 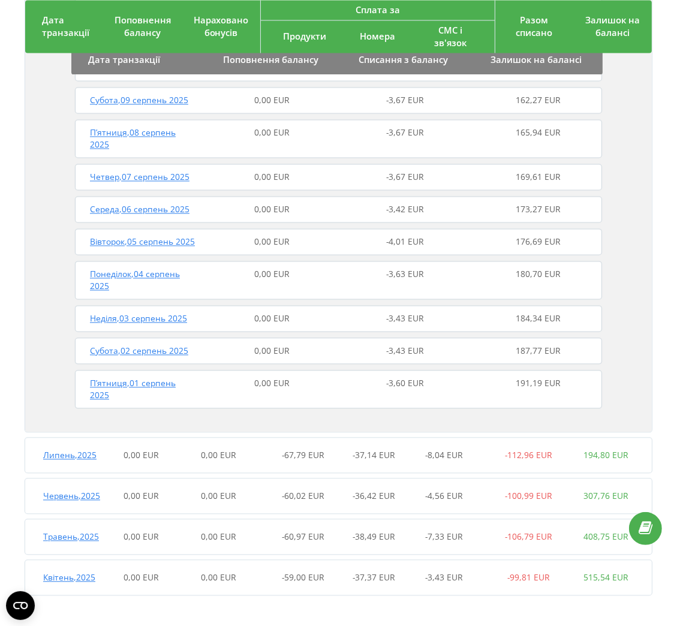 I want to click on span: 187,77 EUR, so click(x=538, y=350).